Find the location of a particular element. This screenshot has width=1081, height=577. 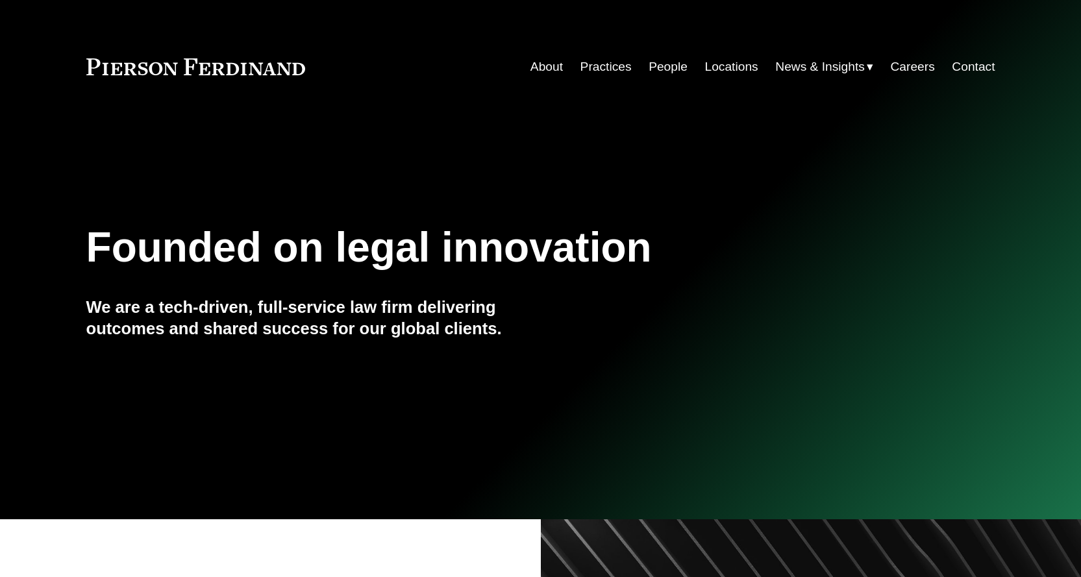

a: Contact is located at coordinates (974, 67).